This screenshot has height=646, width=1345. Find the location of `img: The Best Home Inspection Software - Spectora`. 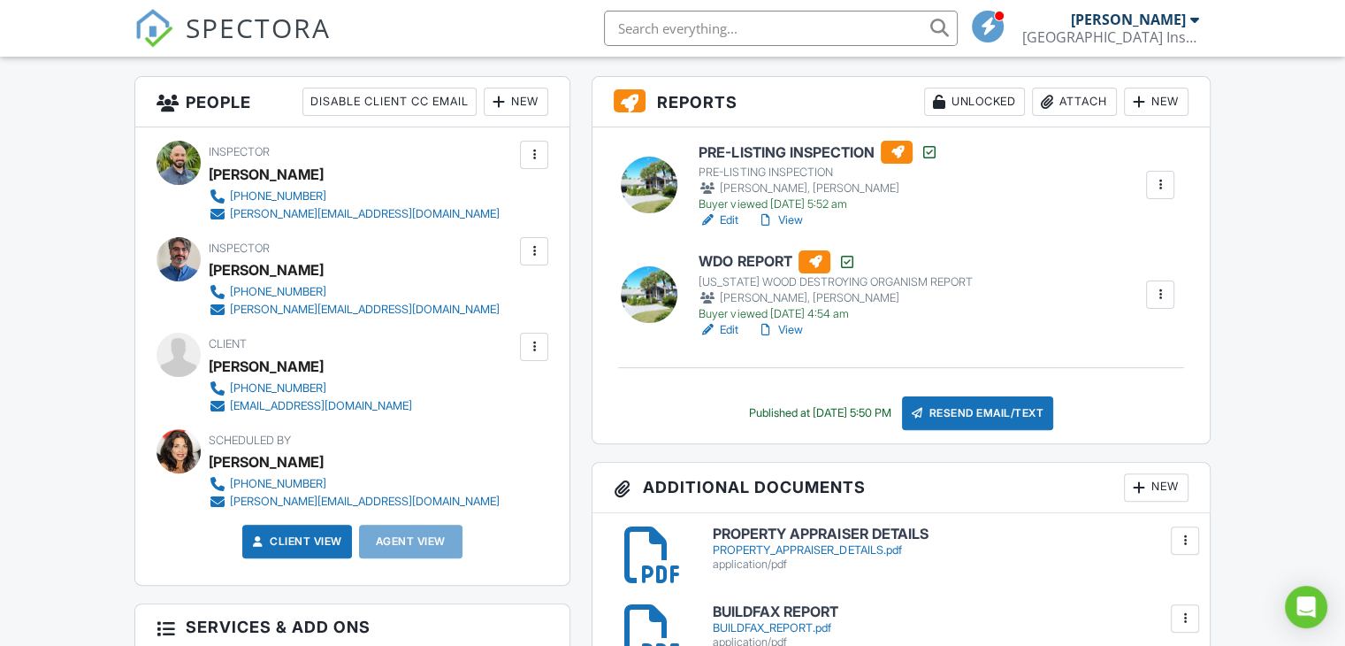

img: The Best Home Inspection Software - Spectora is located at coordinates (154, 28).